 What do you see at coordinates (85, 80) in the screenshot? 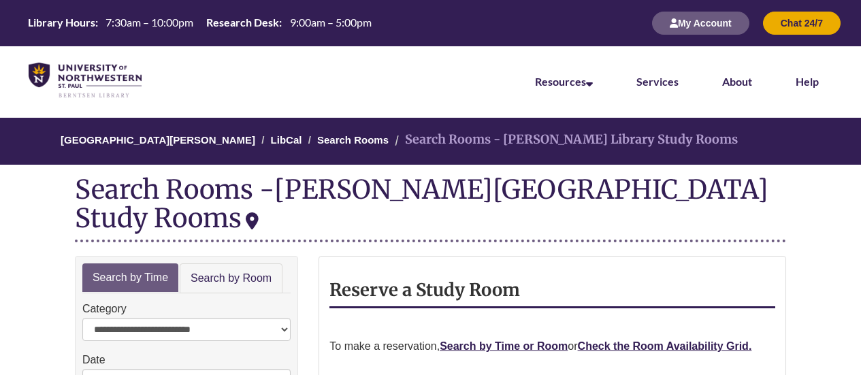
I see `img: UNWSP Library Logo` at bounding box center [85, 80].